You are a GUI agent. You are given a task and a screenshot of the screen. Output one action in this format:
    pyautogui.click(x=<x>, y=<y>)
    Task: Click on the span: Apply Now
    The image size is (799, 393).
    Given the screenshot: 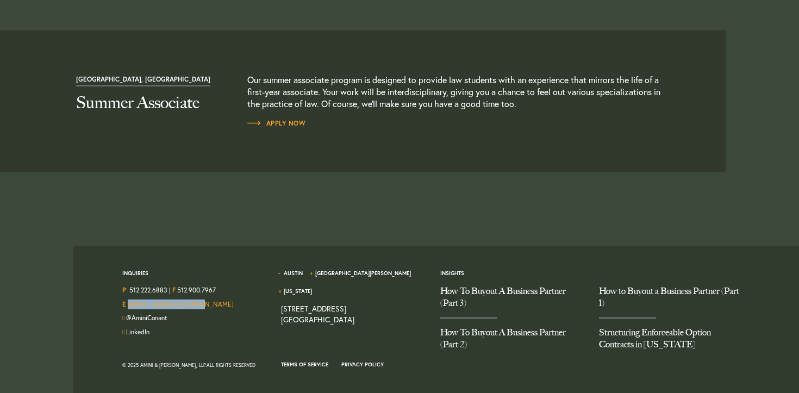 What is the action you would take?
    pyautogui.click(x=276, y=123)
    